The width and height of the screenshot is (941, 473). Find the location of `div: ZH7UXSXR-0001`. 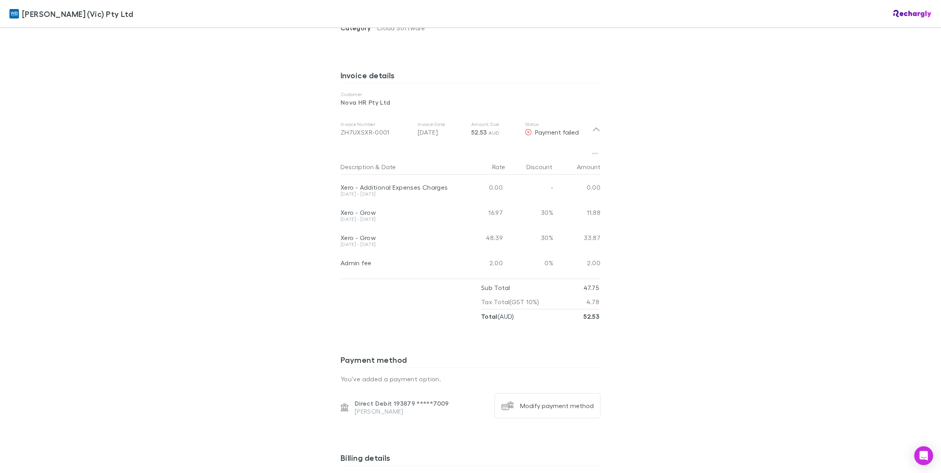

div: ZH7UXSXR-0001 is located at coordinates (376, 132).